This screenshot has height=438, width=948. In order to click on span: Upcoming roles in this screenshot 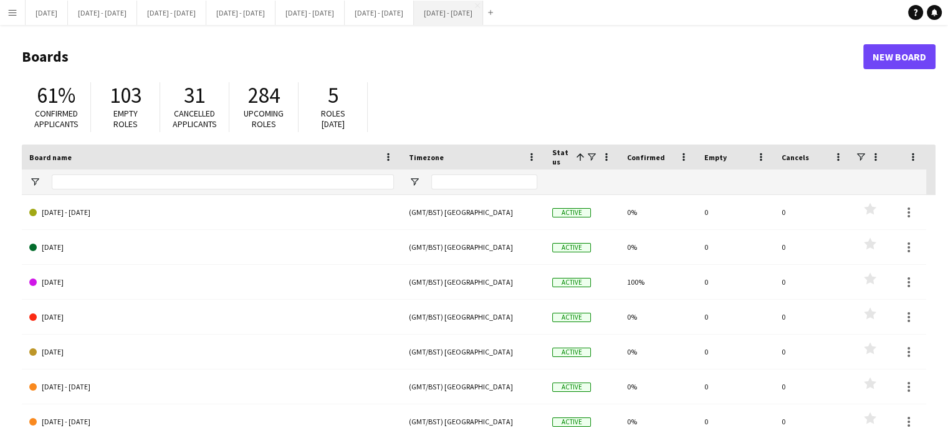, I will do `click(264, 118)`.